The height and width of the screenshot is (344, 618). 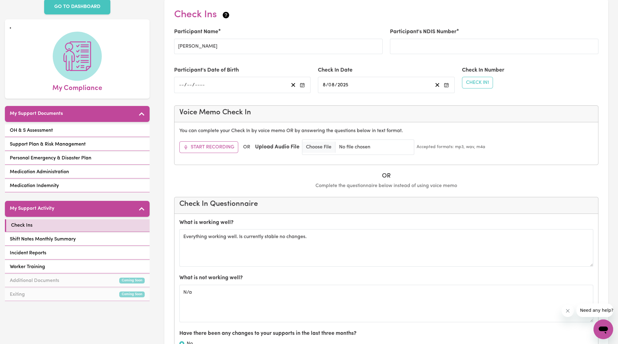 What do you see at coordinates (28, 253) in the screenshot?
I see `span: Incident Reports` at bounding box center [28, 253].